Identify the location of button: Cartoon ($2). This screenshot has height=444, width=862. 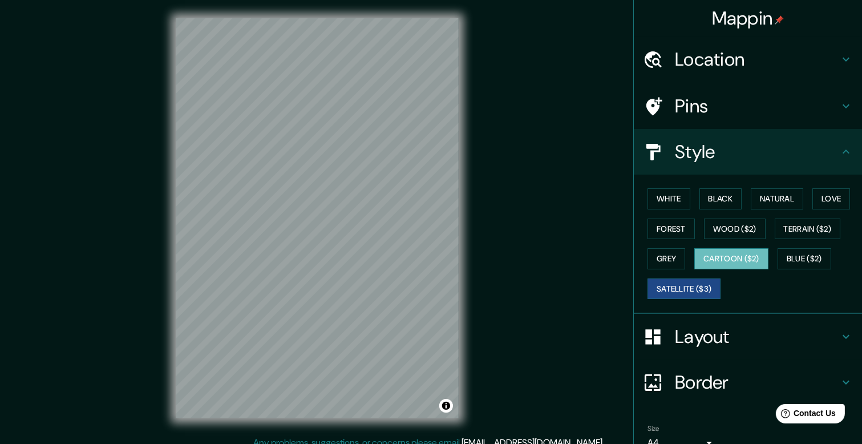
(731, 258).